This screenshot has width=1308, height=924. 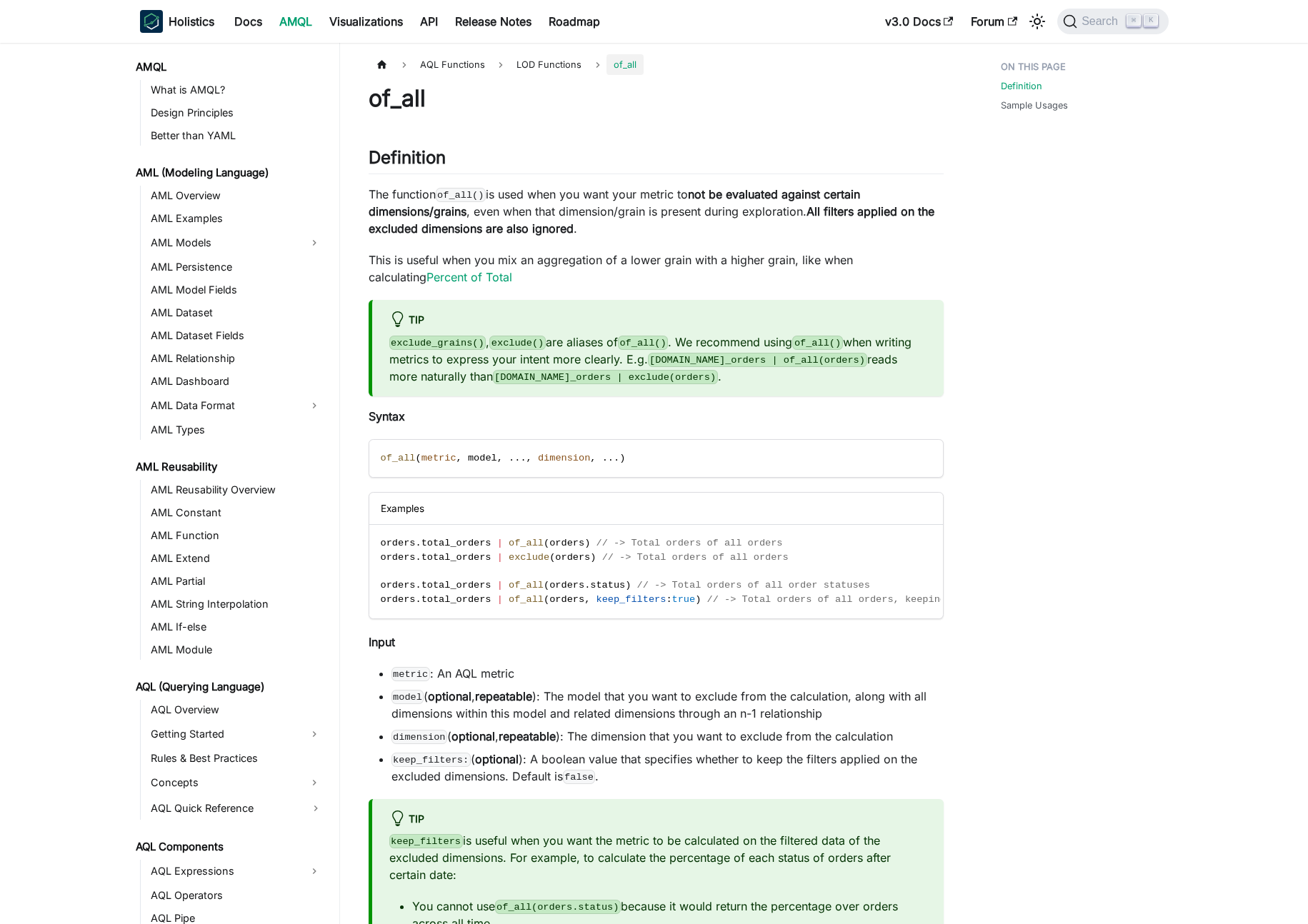 I want to click on code: metric, so click(x=411, y=675).